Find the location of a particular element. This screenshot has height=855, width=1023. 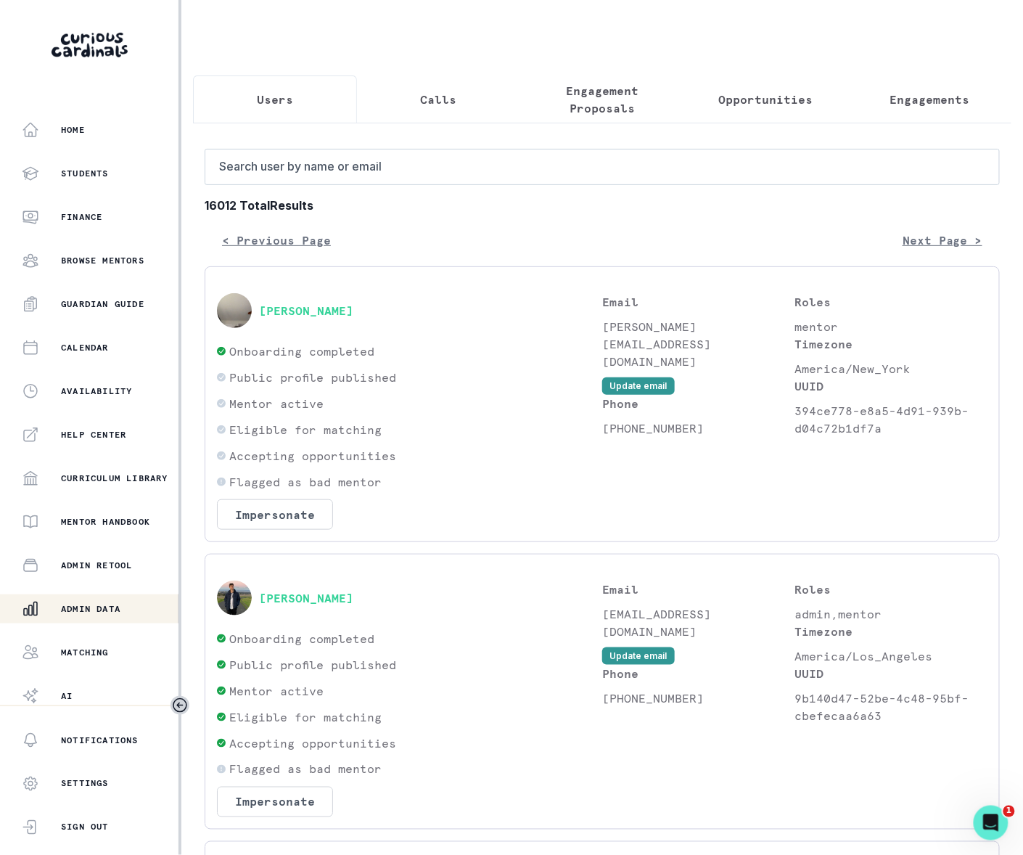

p: Matching is located at coordinates (85, 652).